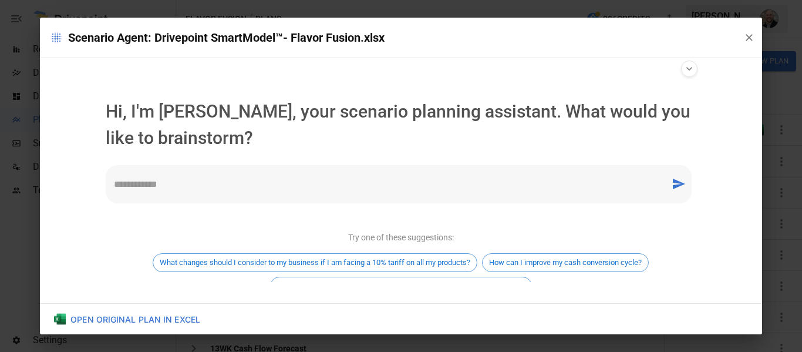  I want to click on span: What are the most effective ways to increase profitability for my business?, so click(401, 285).